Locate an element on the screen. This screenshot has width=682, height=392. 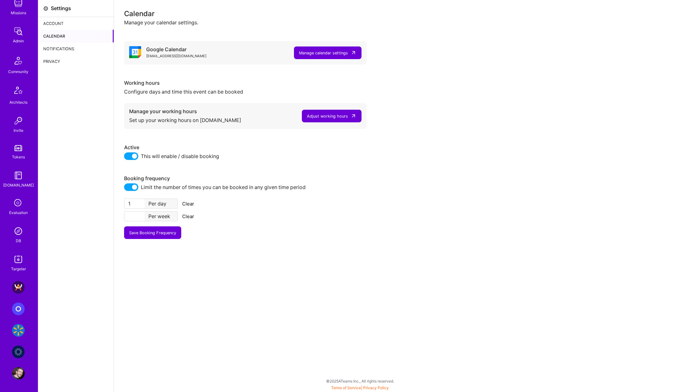
img: Invite is located at coordinates (18, 121).